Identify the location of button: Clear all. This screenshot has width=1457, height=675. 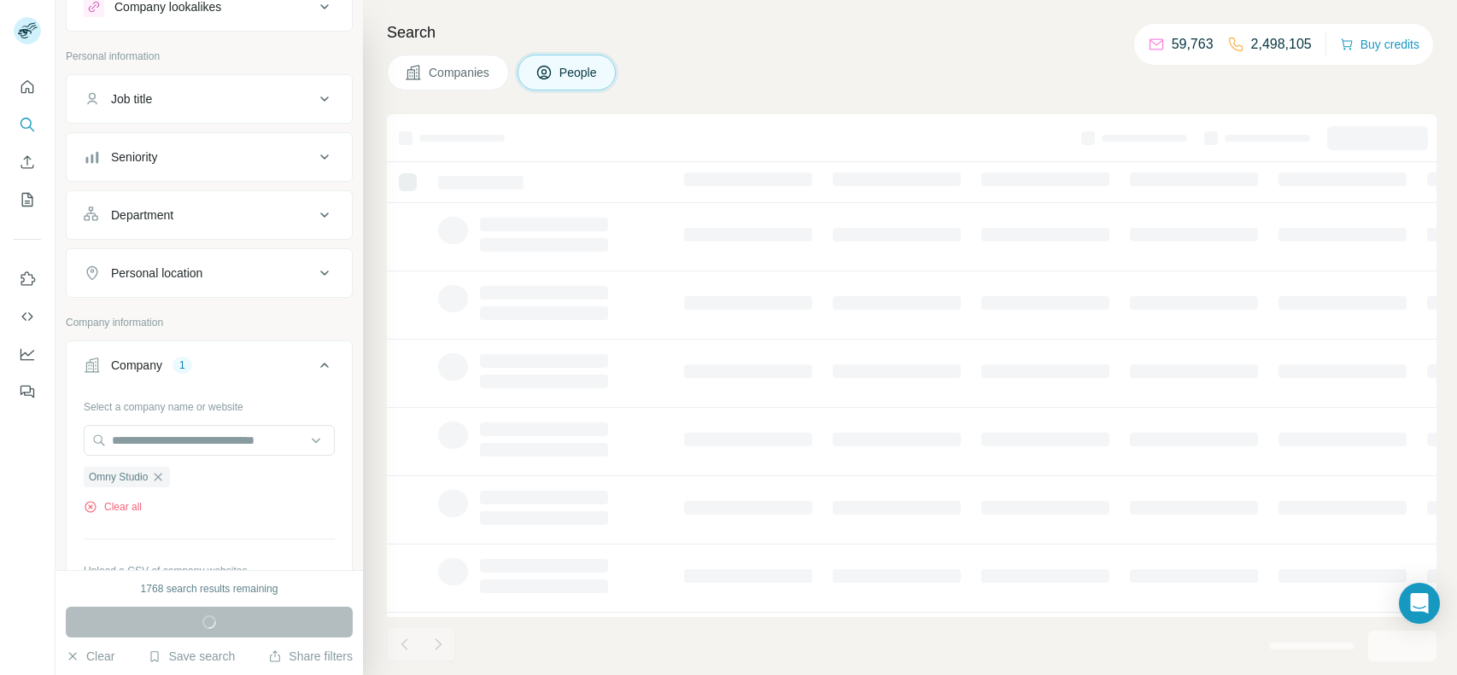
(113, 507).